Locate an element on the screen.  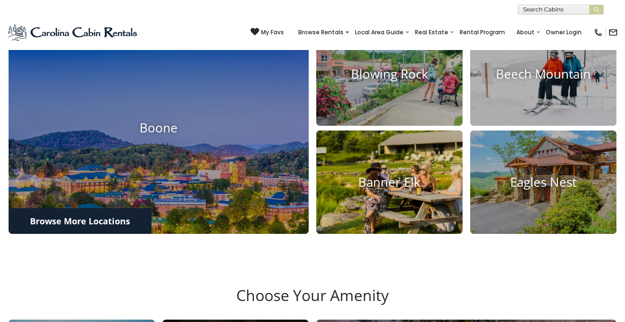
a: Beech Mountain is located at coordinates (543, 74).